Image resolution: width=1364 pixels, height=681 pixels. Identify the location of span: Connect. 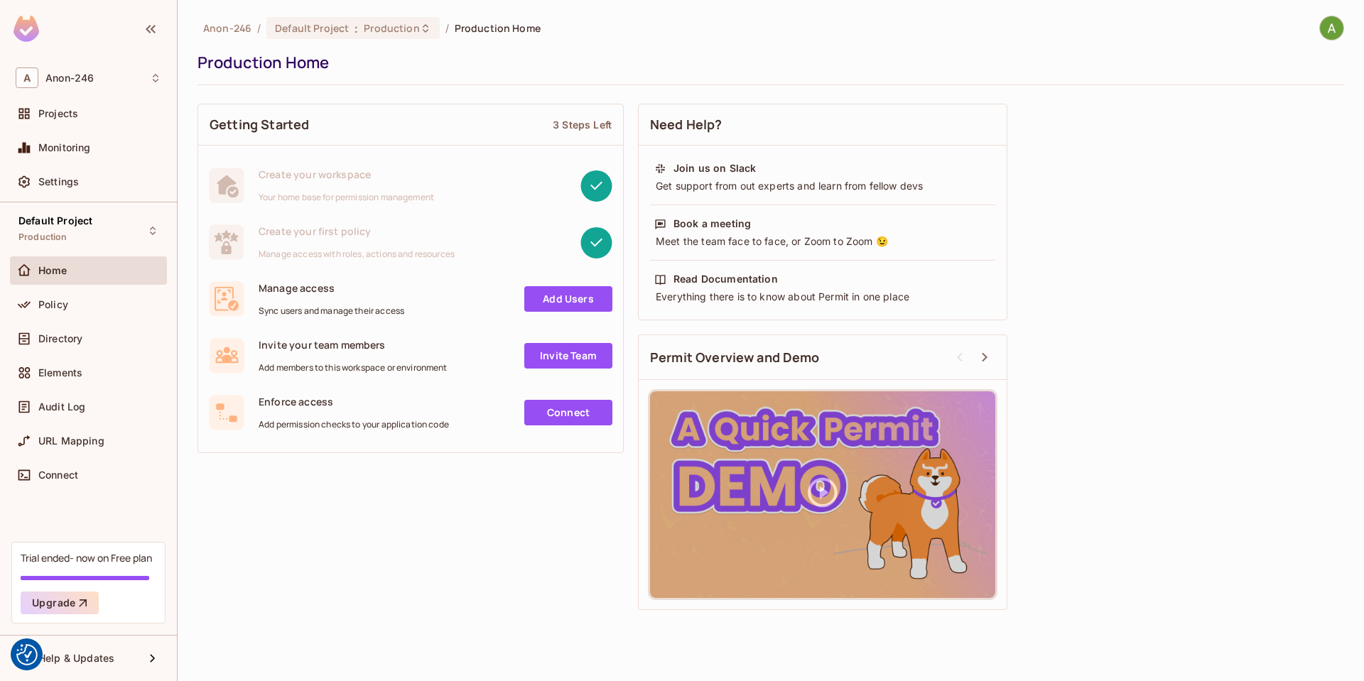
(58, 475).